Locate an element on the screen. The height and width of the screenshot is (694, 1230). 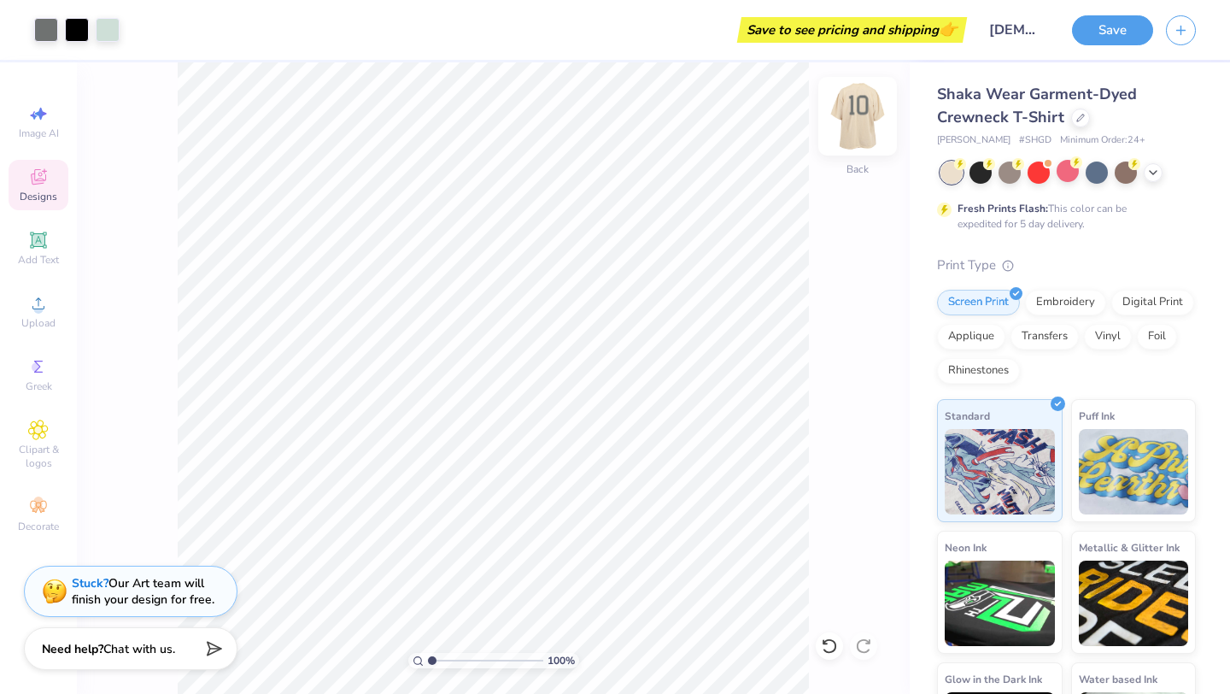
span: # SHGD is located at coordinates (1035, 140).